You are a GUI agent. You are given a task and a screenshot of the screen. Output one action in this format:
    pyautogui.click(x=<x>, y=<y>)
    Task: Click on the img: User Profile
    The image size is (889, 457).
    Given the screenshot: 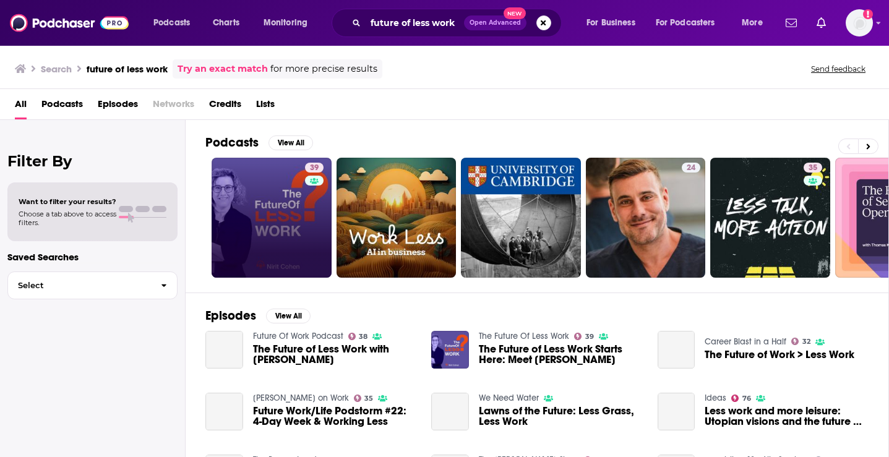 What is the action you would take?
    pyautogui.click(x=859, y=23)
    